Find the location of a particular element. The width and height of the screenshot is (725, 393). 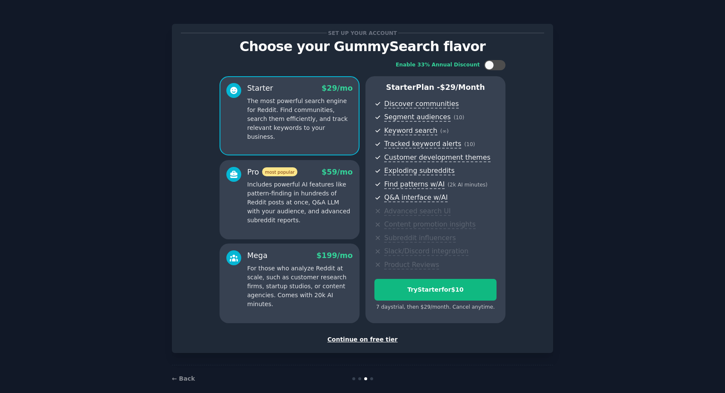

div: Mega is located at coordinates (258, 255).